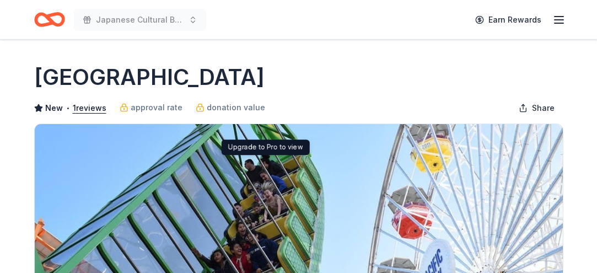 This screenshot has width=597, height=273. Describe the element at coordinates (230, 108) in the screenshot. I see `a: donation value` at that location.